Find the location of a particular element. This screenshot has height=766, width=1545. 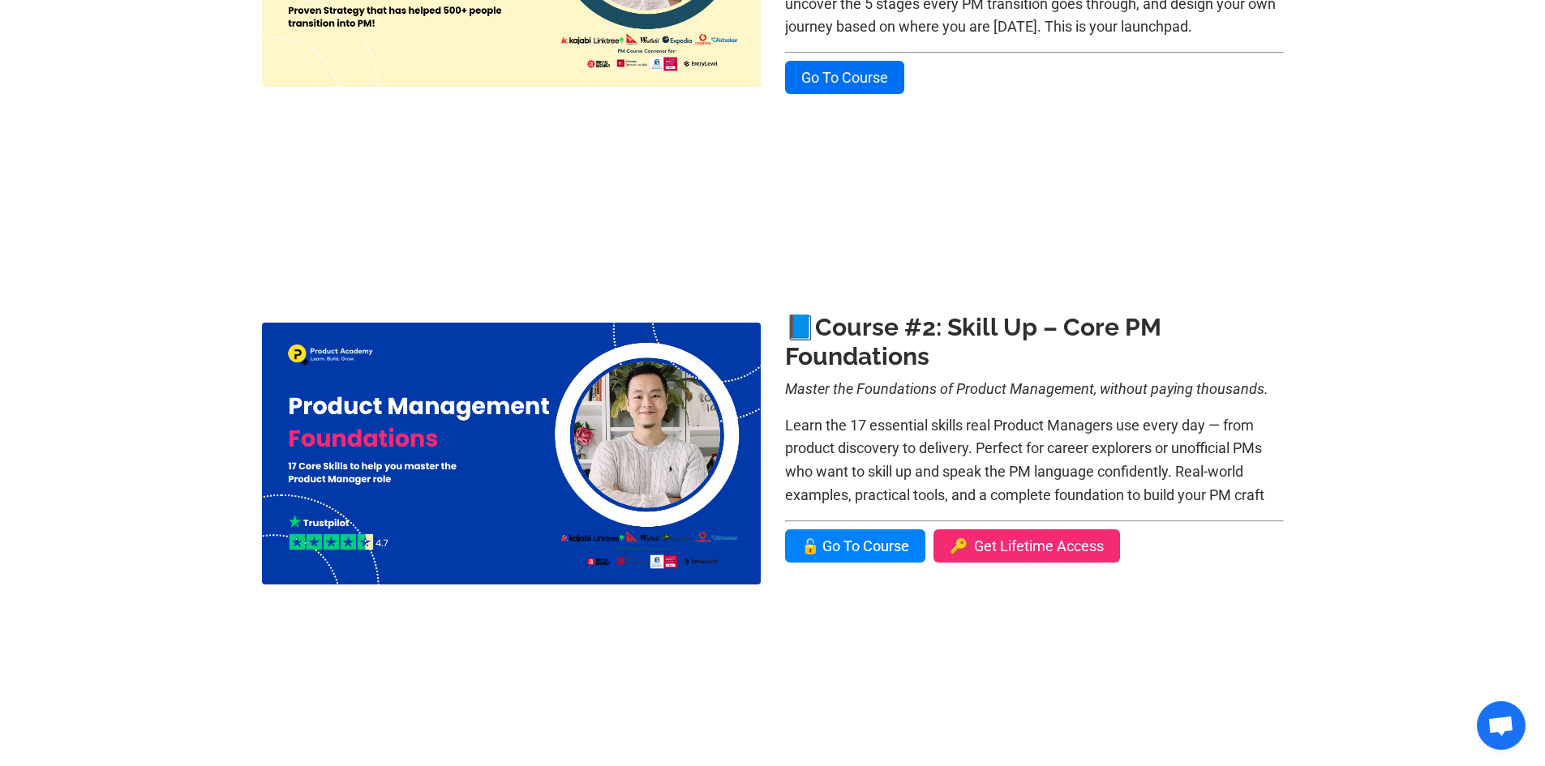

a: 2: Skill Up – Core PM Foundations is located at coordinates (973, 341).